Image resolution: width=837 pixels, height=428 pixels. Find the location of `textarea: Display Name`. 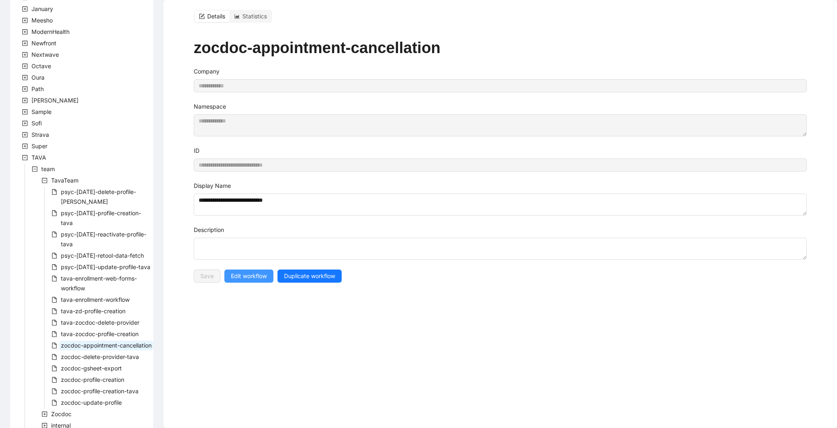

textarea: Display Name is located at coordinates (500, 205).